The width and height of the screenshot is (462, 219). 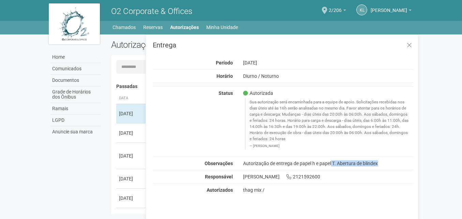 I want to click on strong: Autorizados, so click(x=220, y=190).